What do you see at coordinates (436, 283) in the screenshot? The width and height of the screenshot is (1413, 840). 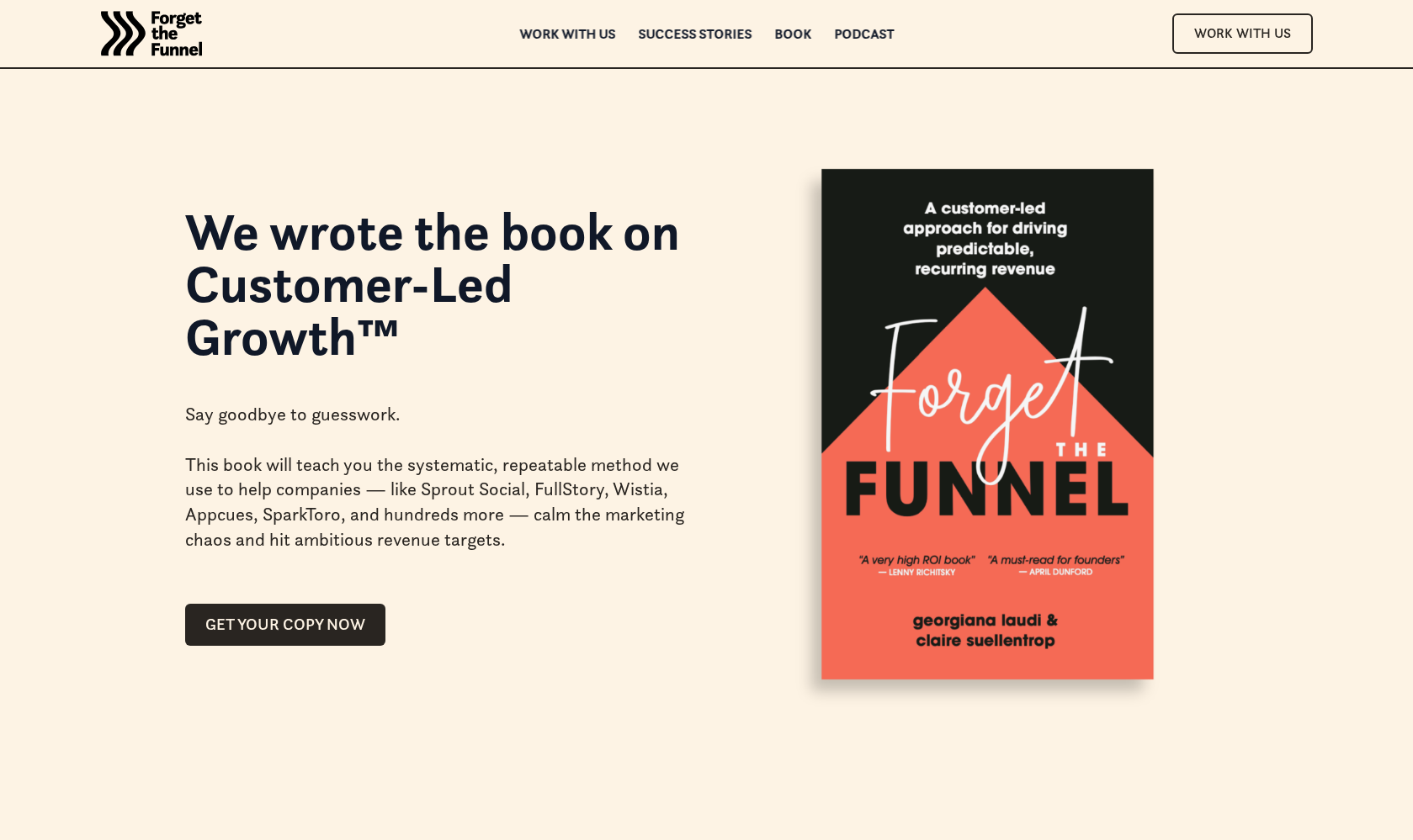 I see `h1: We wrote the book on Customer-Led Growth™` at bounding box center [436, 283].